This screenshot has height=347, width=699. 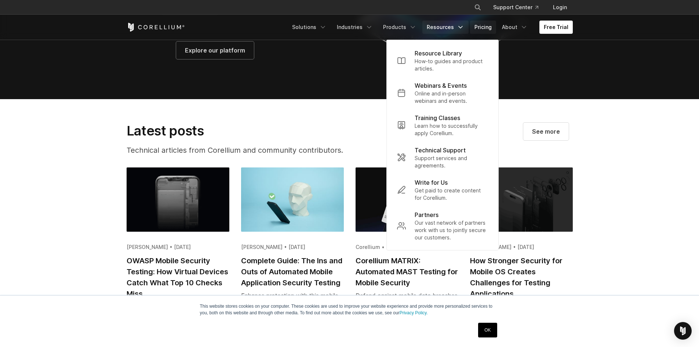 What do you see at coordinates (292, 199) in the screenshot?
I see `img: Complete Guide: The Ins and Outs of Automated Mobile Application Security Testing` at bounding box center [292, 199].